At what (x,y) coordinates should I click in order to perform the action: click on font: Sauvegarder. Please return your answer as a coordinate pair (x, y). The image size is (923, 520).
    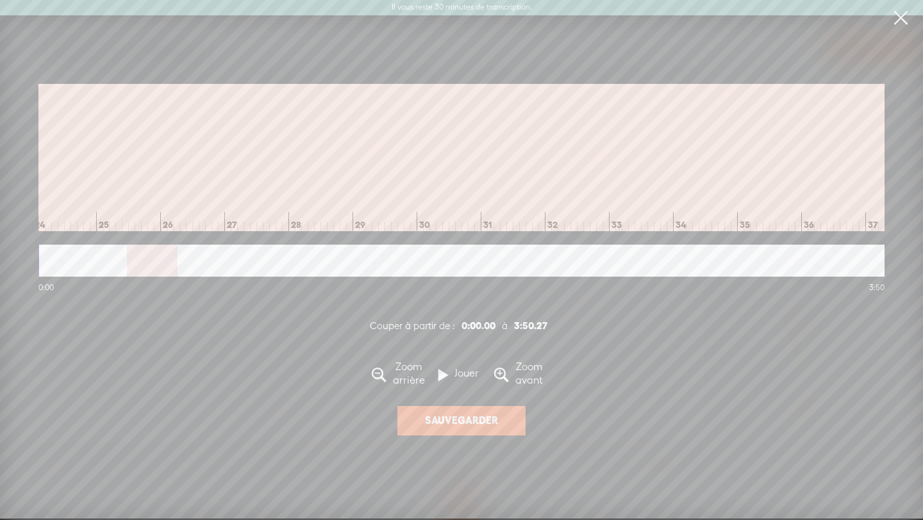
    Looking at the image, I should click on (461, 420).